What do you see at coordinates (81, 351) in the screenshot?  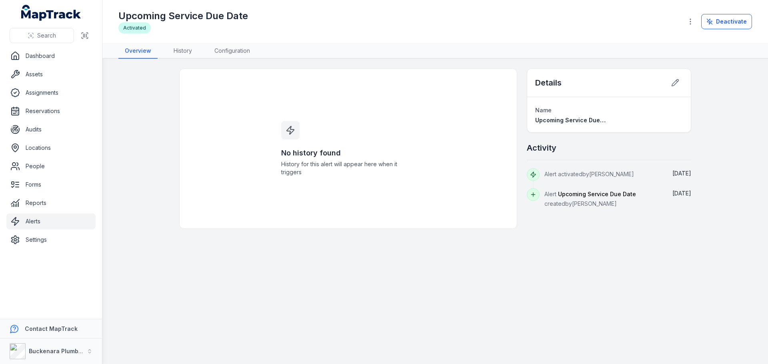 I see `strong: Buckenara Plumbing Gas & Electrical` at bounding box center [81, 351].